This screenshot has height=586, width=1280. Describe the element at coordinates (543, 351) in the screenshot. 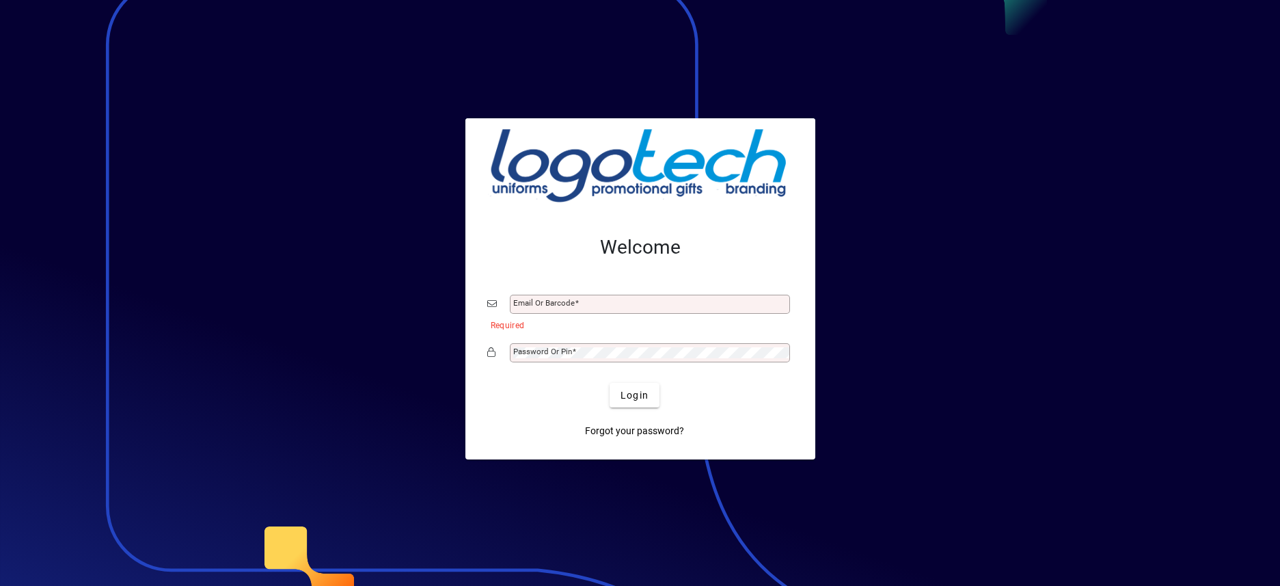

I see `mat-label: Password or Pin` at that location.